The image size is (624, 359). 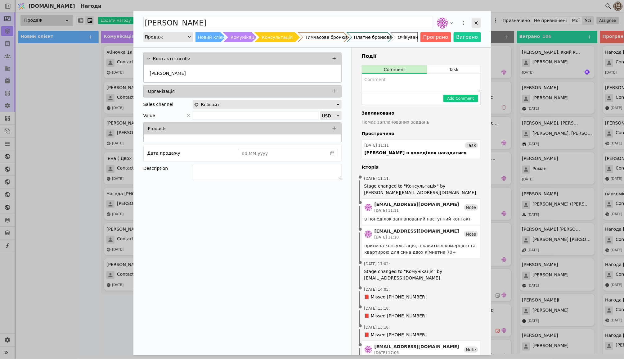 I want to click on div: приємна консультація, цікавиться комерцією та квартирою для сина двох кімнатна 70+, so click(x=422, y=249).